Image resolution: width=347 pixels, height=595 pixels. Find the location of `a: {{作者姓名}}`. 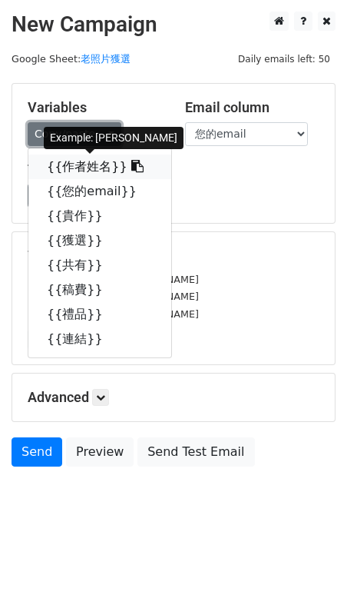

a: {{作者姓名}} is located at coordinates (100, 167).